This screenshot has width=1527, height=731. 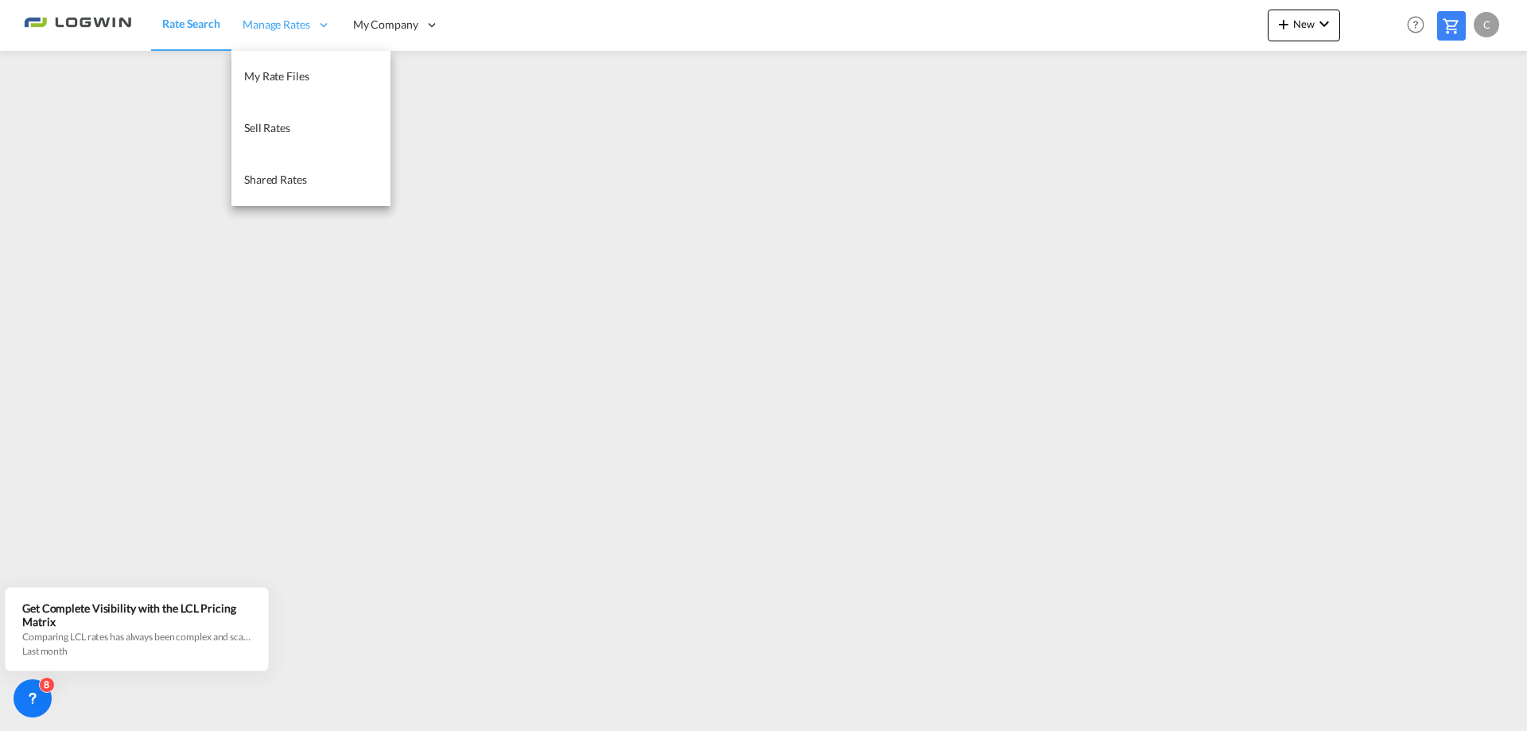 I want to click on span: My Rate Files, so click(x=277, y=76).